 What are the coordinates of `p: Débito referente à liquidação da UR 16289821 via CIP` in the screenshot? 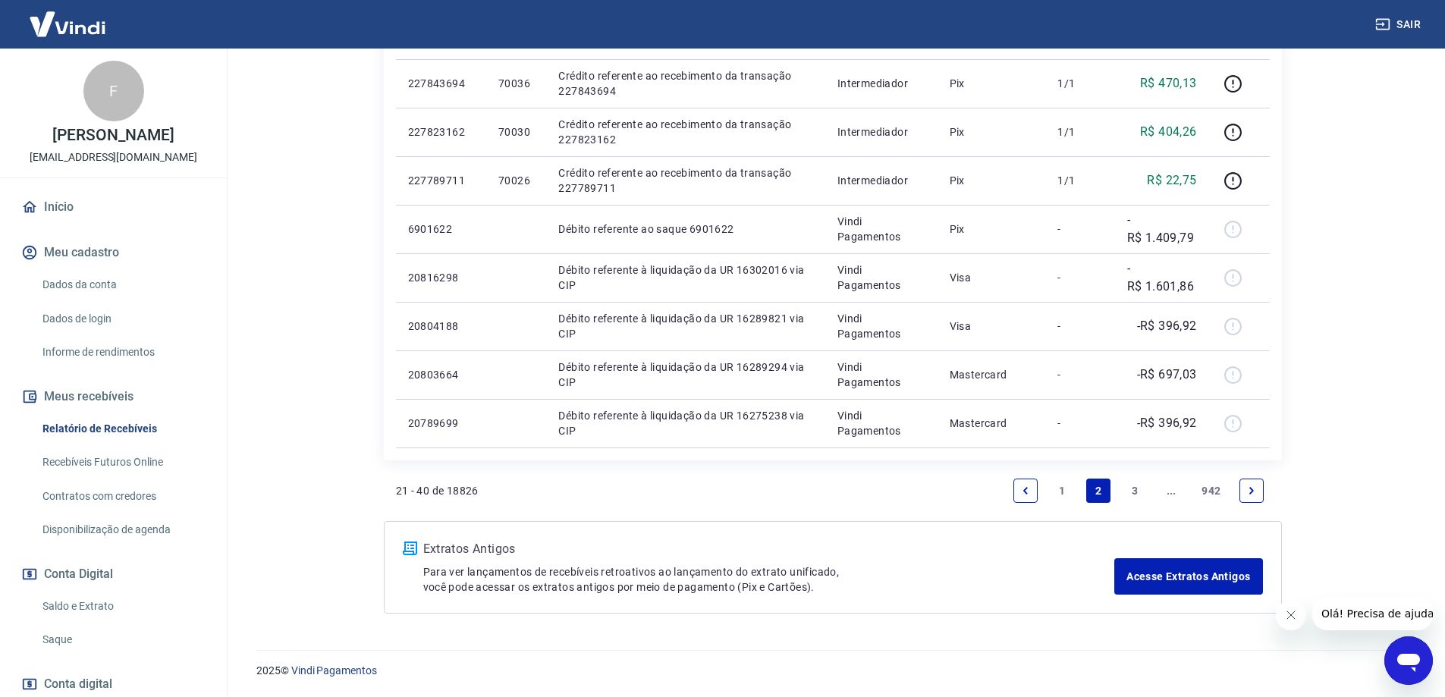 It's located at (685, 326).